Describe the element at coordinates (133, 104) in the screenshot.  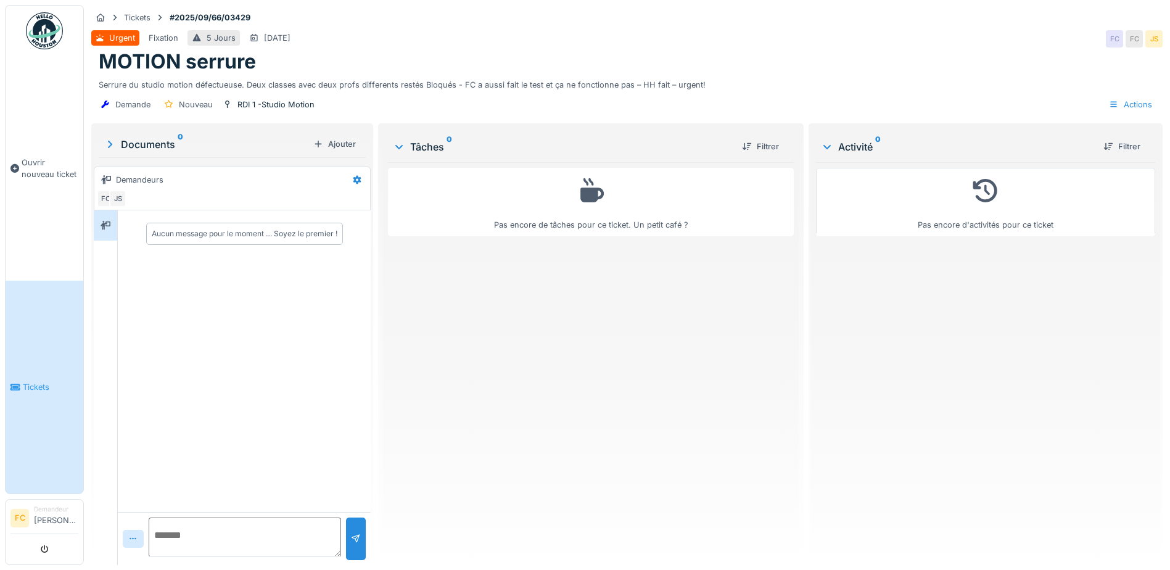
I see `div: Demande` at that location.